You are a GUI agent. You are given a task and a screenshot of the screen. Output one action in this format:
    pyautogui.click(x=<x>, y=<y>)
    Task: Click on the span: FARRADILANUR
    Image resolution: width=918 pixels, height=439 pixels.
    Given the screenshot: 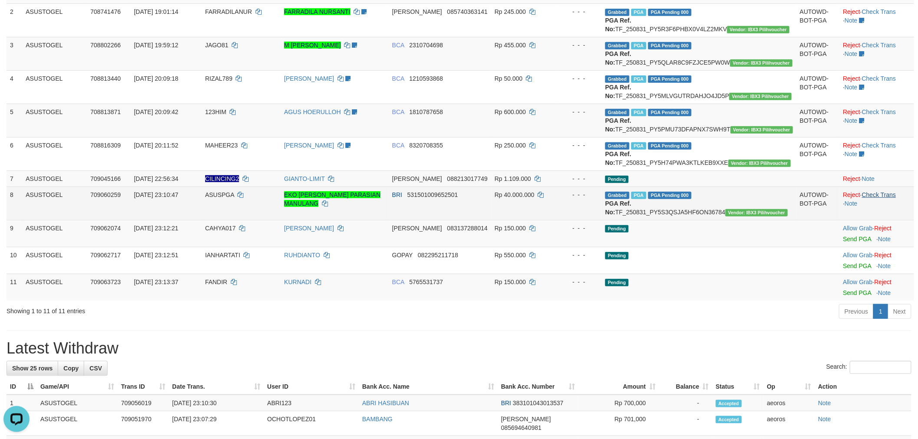 What is the action you would take?
    pyautogui.click(x=229, y=12)
    